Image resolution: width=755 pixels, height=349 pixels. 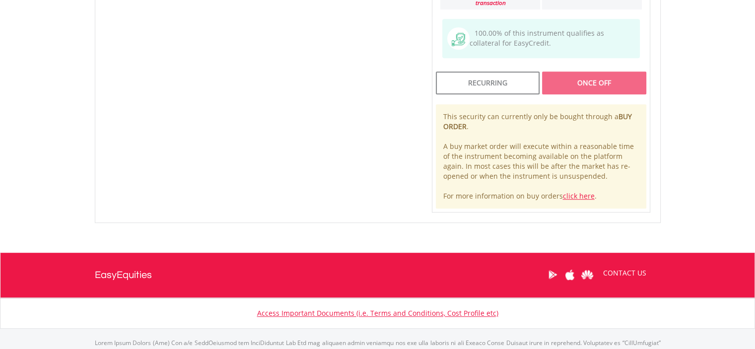 I want to click on a: Google Play, so click(x=552, y=274).